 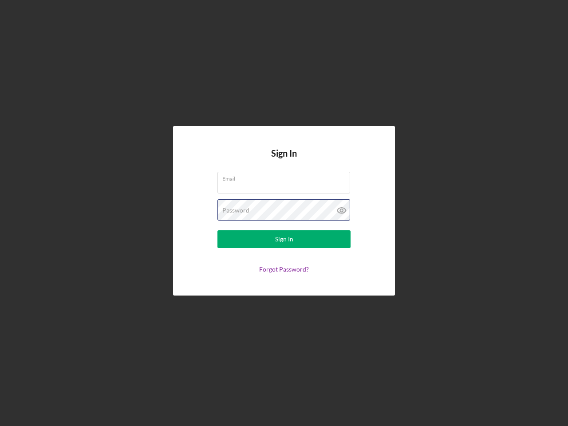 What do you see at coordinates (284, 269) in the screenshot?
I see `a: Forgot Password?` at bounding box center [284, 269].